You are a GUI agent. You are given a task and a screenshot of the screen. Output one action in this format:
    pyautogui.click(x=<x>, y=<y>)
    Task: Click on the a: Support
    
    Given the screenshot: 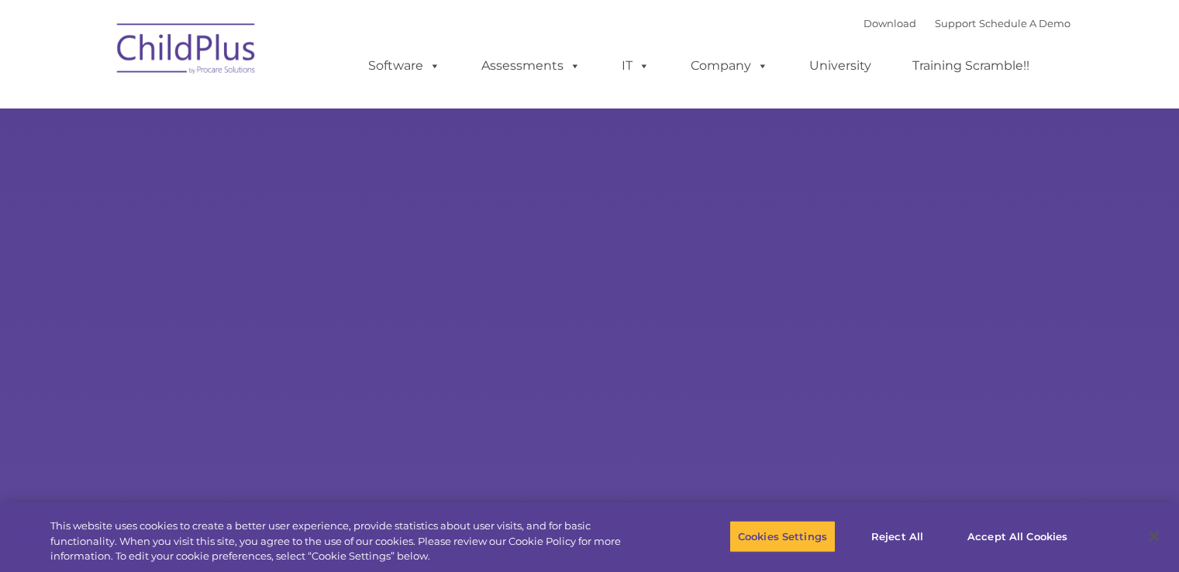 What is the action you would take?
    pyautogui.click(x=955, y=23)
    